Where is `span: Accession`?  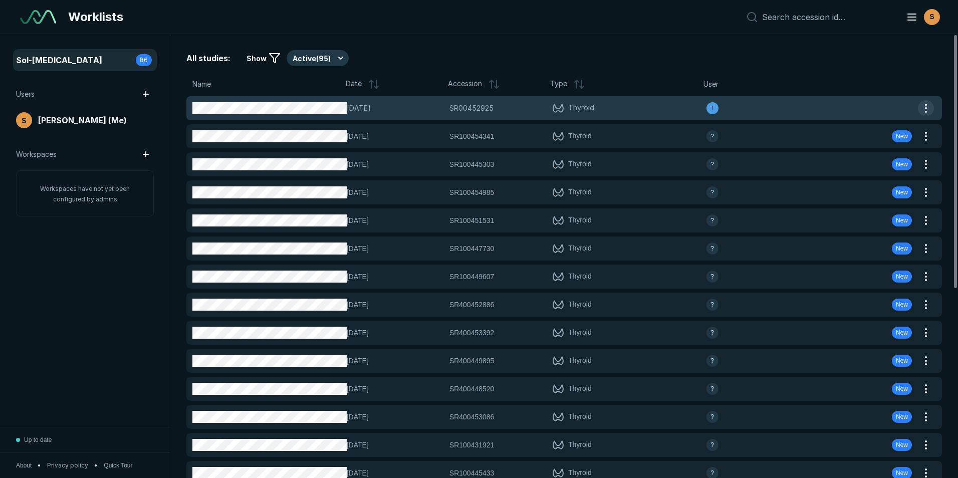
span: Accession is located at coordinates (465, 84).